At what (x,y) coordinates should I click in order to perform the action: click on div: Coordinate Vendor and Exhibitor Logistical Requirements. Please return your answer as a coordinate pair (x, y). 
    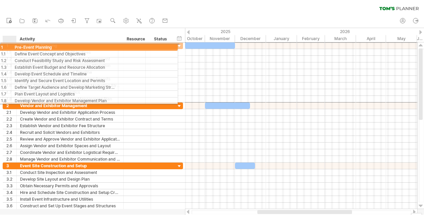
    Looking at the image, I should click on (70, 152).